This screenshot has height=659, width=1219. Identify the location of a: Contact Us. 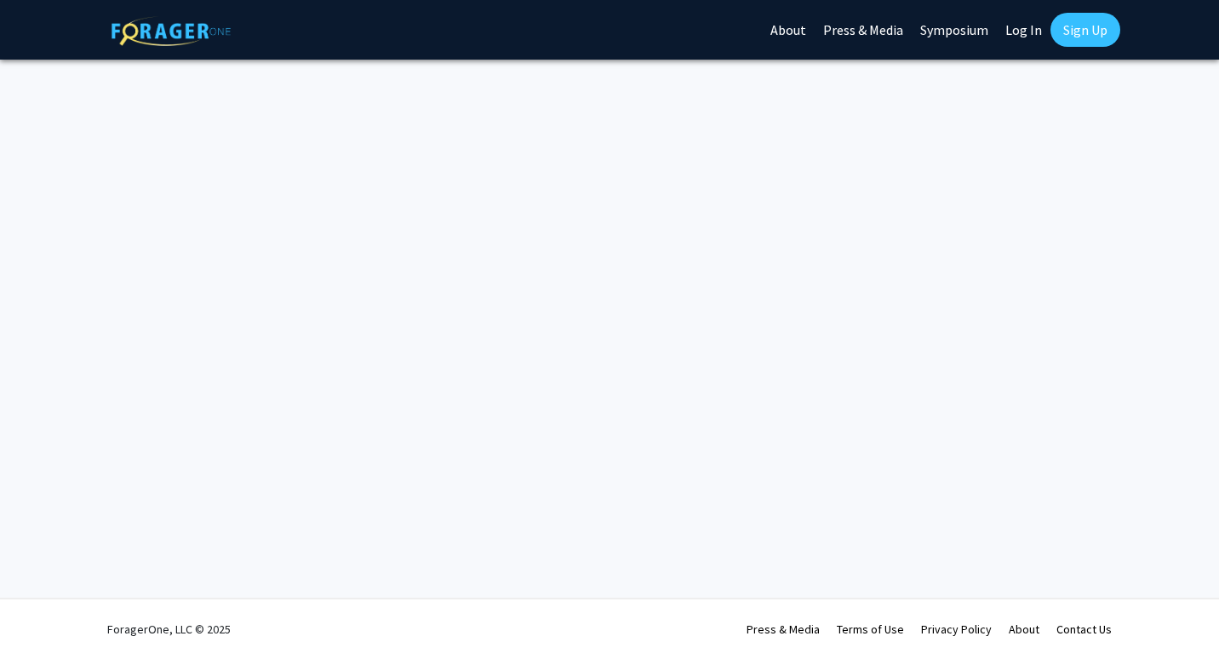
(1083, 629).